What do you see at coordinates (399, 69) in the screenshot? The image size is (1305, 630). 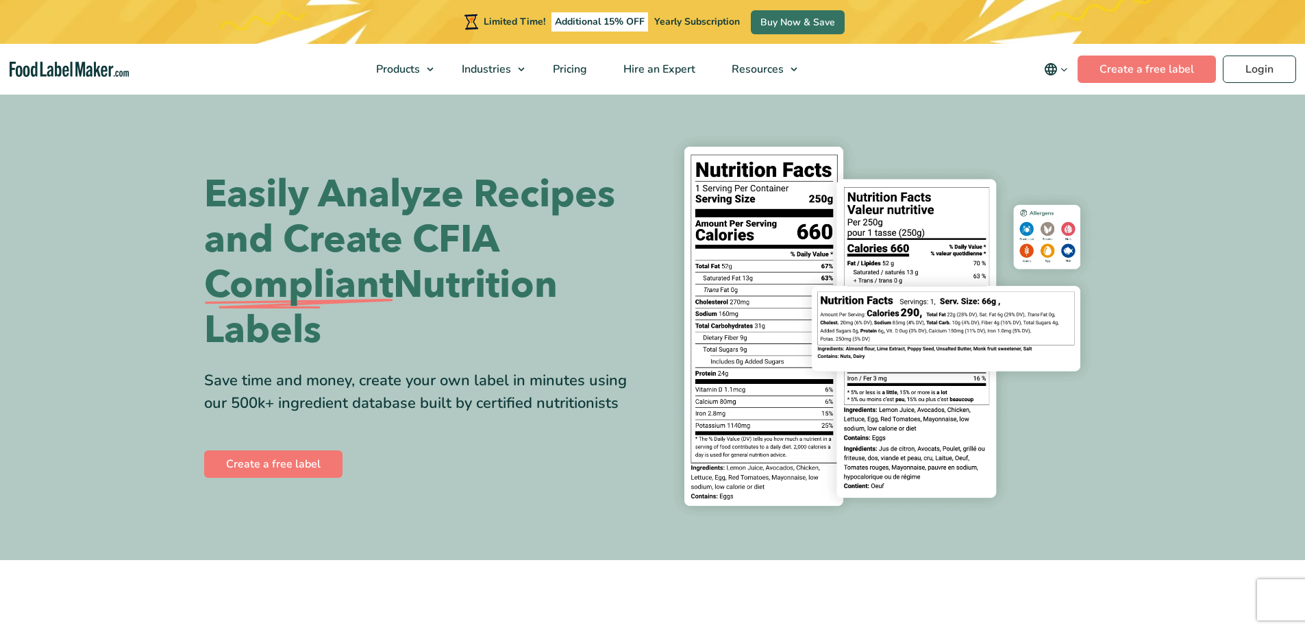 I see `a: Products` at bounding box center [399, 69].